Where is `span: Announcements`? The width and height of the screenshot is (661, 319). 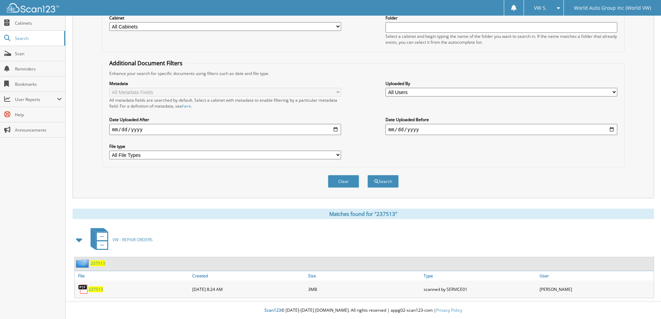 span: Announcements is located at coordinates (38, 130).